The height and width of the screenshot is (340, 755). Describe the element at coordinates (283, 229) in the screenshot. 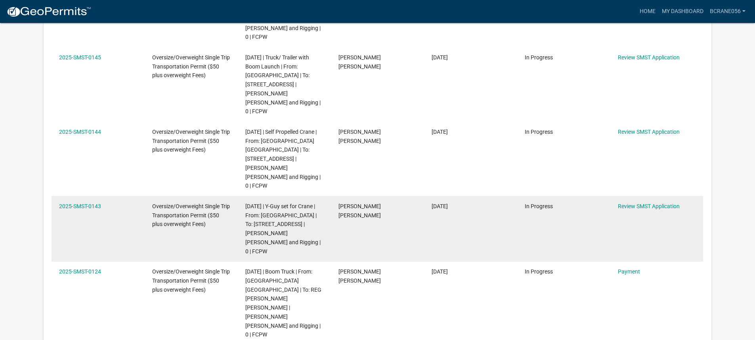

I see `span: 10/10/2025 | Y-Guy set for Crane | From: Mason City IA | To: 69494 165th St, Albert Lea, MN 56007...` at that location.